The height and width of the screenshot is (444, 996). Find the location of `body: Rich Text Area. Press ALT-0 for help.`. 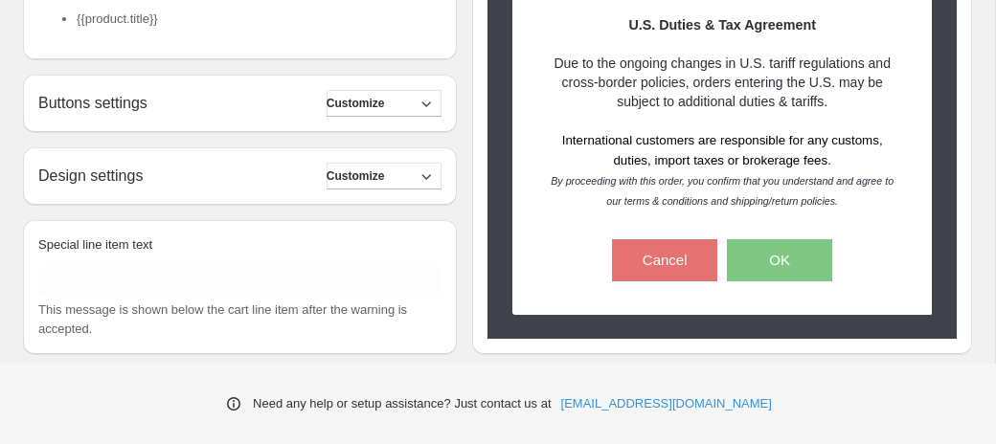

body: Rich Text Area. Press ALT-0 for help. is located at coordinates (200, 126).